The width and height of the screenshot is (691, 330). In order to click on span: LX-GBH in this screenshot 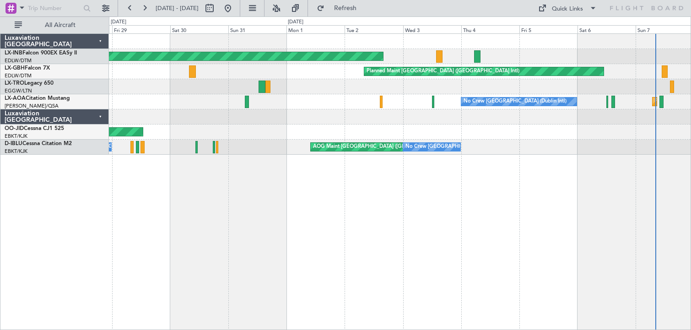, I will do `click(15, 68)`.